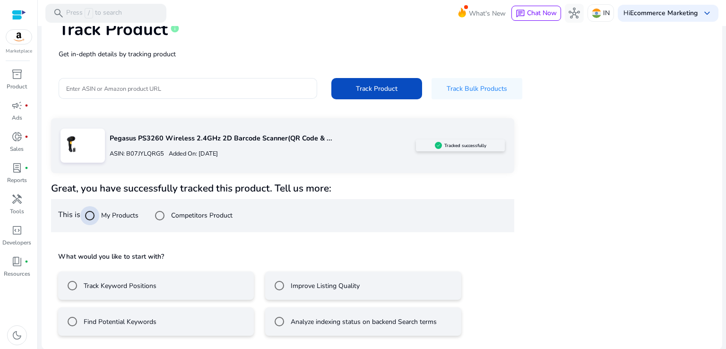 The height and width of the screenshot is (349, 726). Describe the element at coordinates (17, 335) in the screenshot. I see `span: dark_mode` at that location.